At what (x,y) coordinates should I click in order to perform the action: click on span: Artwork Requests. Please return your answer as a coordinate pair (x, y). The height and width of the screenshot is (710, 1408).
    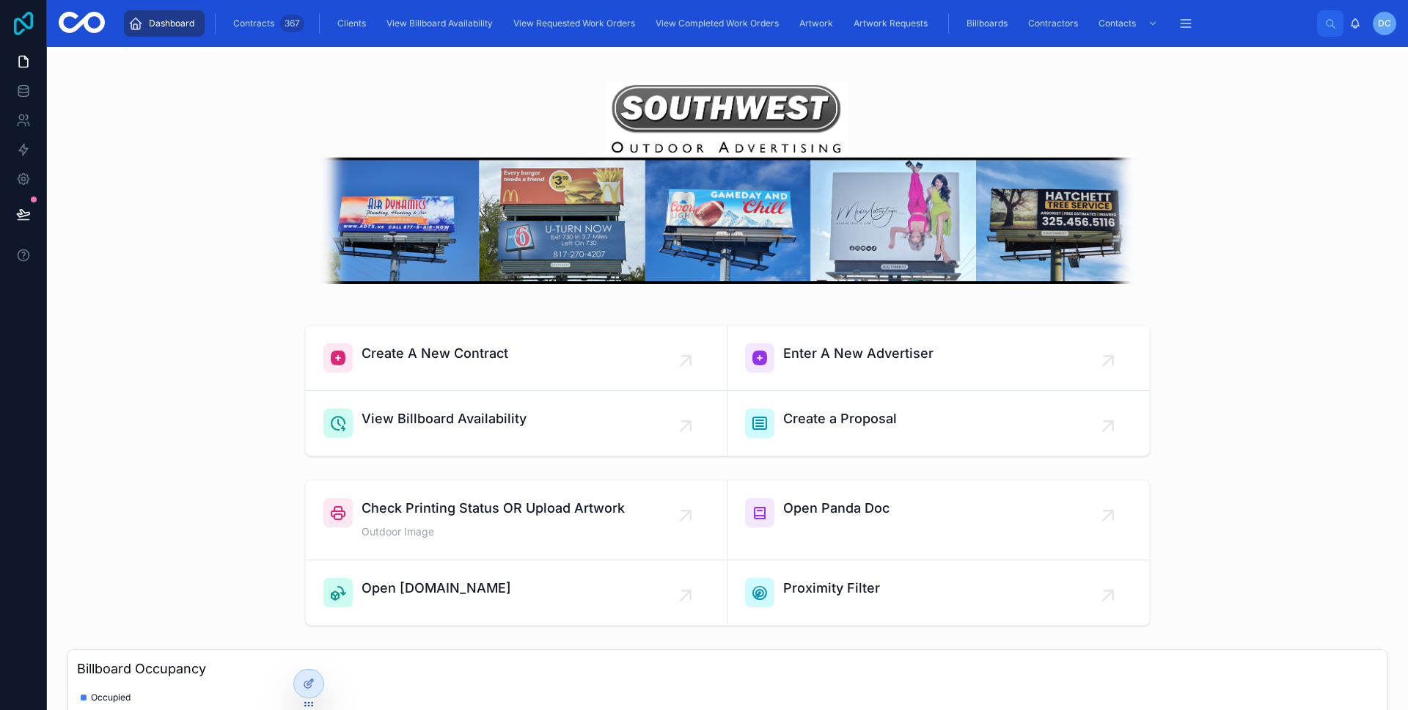
    Looking at the image, I should click on (890, 23).